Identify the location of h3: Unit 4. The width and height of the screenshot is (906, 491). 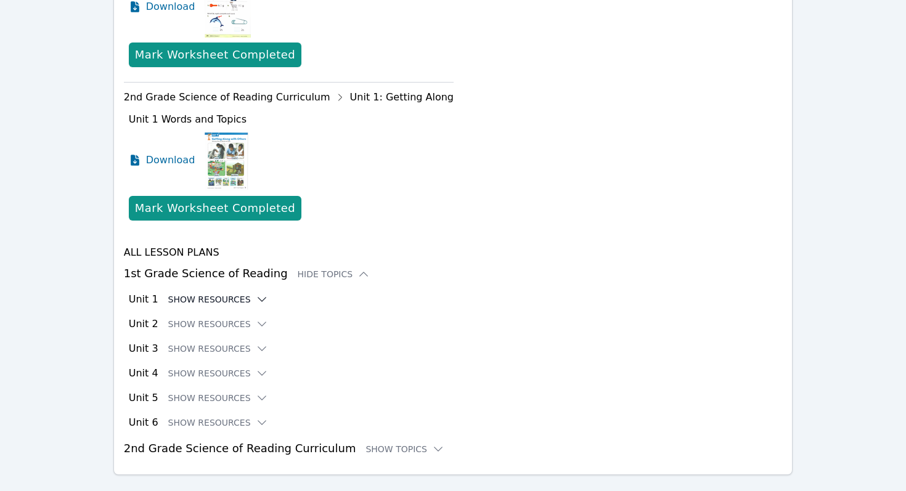
(144, 374).